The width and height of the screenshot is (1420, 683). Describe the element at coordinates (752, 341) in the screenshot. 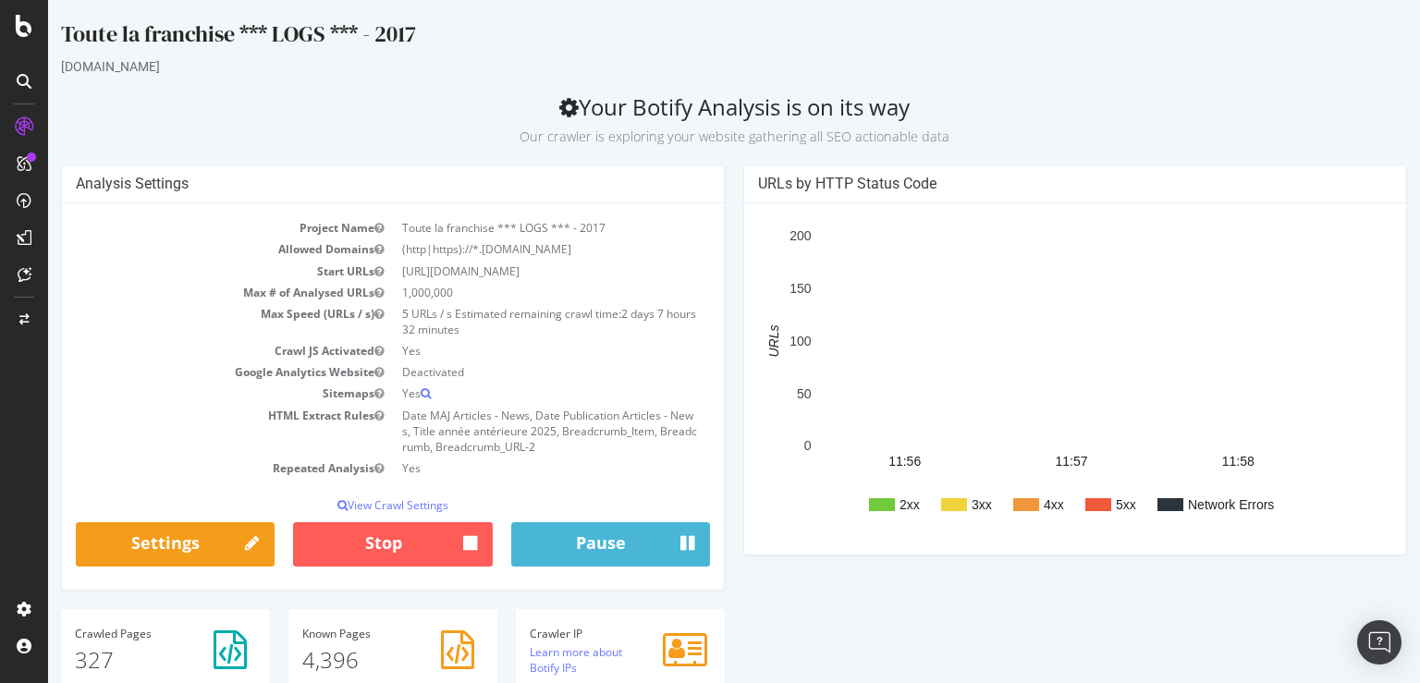

I see `text: 100` at that location.